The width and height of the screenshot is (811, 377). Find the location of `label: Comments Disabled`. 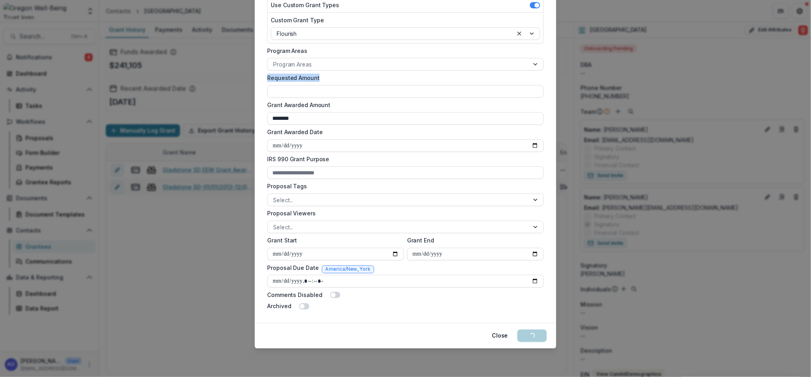

label: Comments Disabled is located at coordinates (295, 294).